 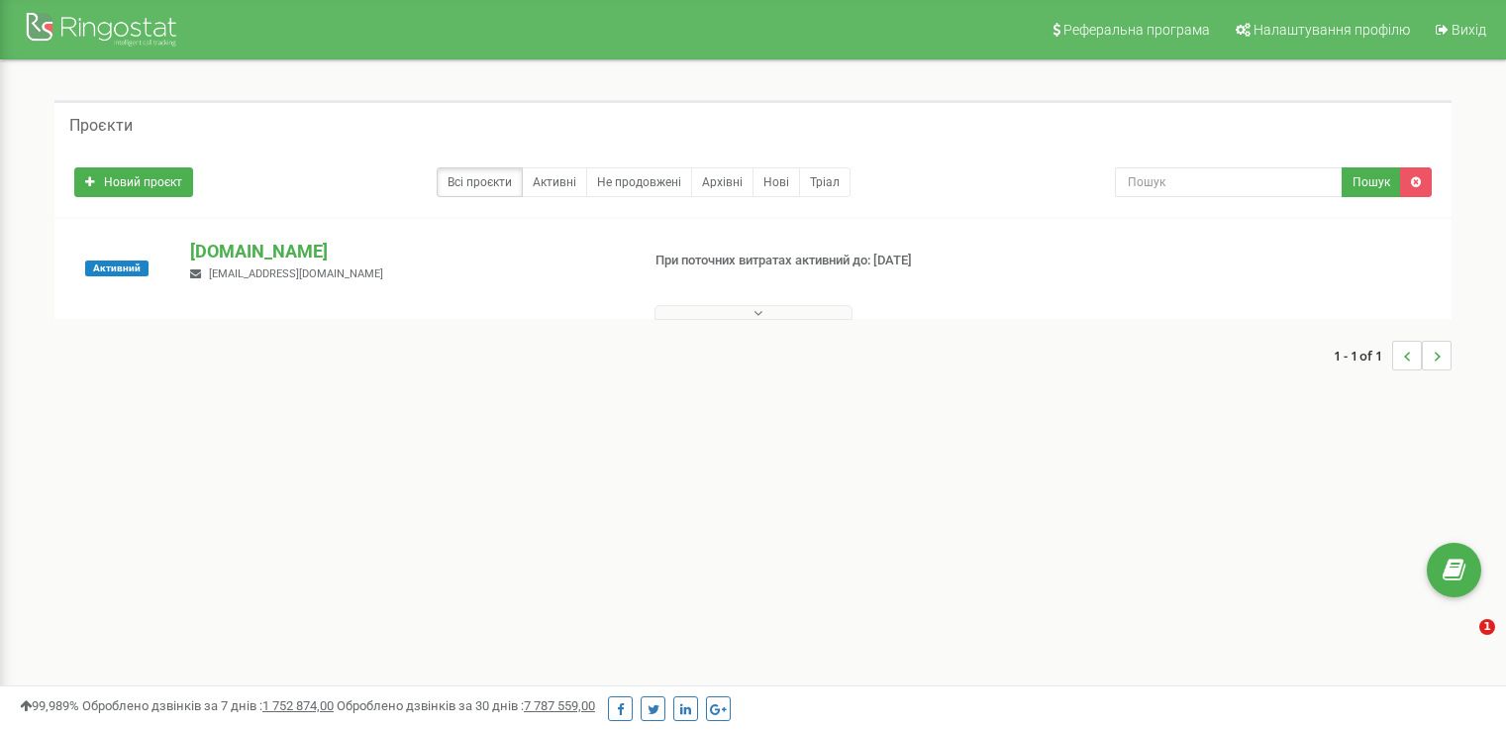 What do you see at coordinates (639, 182) in the screenshot?
I see `a: Не продовжені` at bounding box center [639, 182].